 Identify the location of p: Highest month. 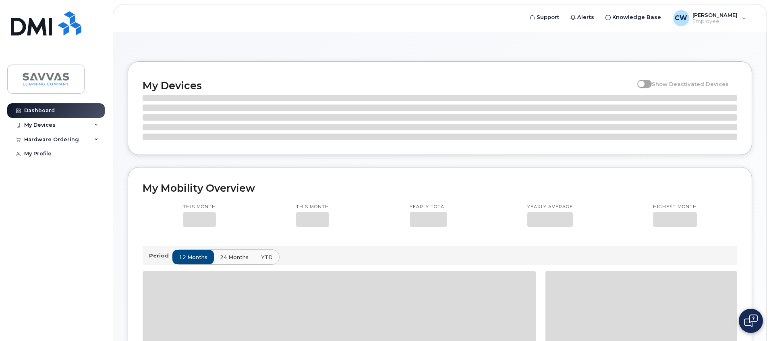
(675, 207).